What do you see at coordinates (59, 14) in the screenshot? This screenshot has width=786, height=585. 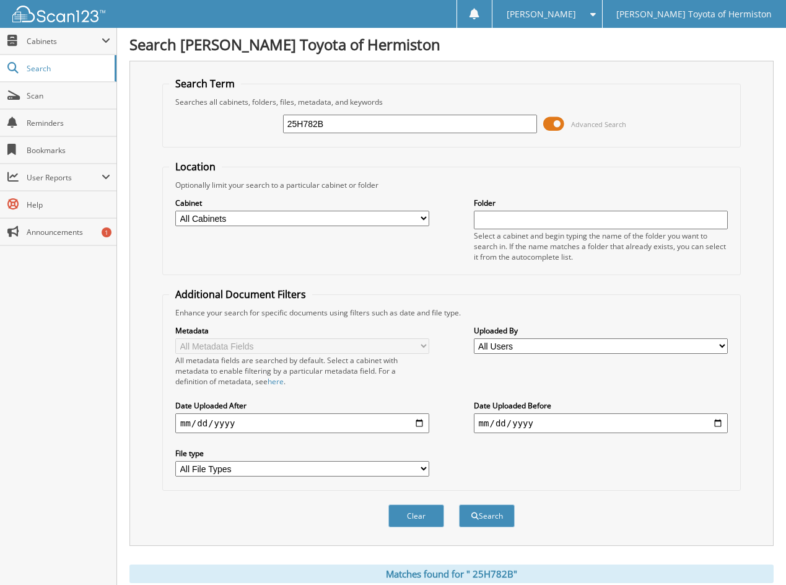 I see `img: scan123-logo-white.svg` at bounding box center [59, 14].